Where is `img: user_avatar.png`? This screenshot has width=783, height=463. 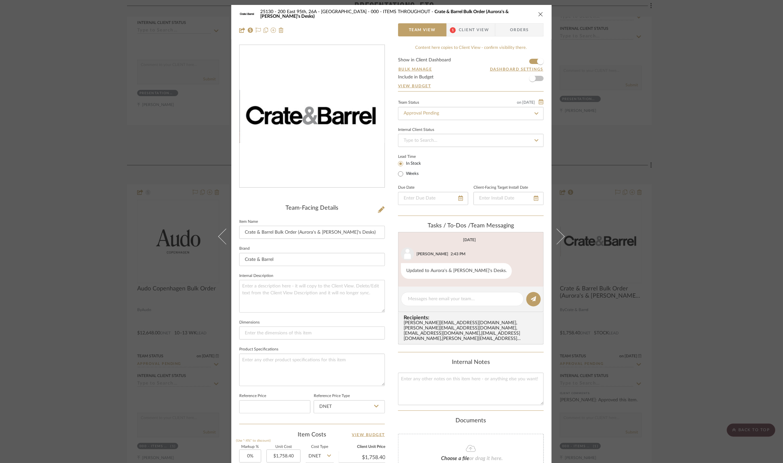
img: user_avatar.png is located at coordinates (408, 254).